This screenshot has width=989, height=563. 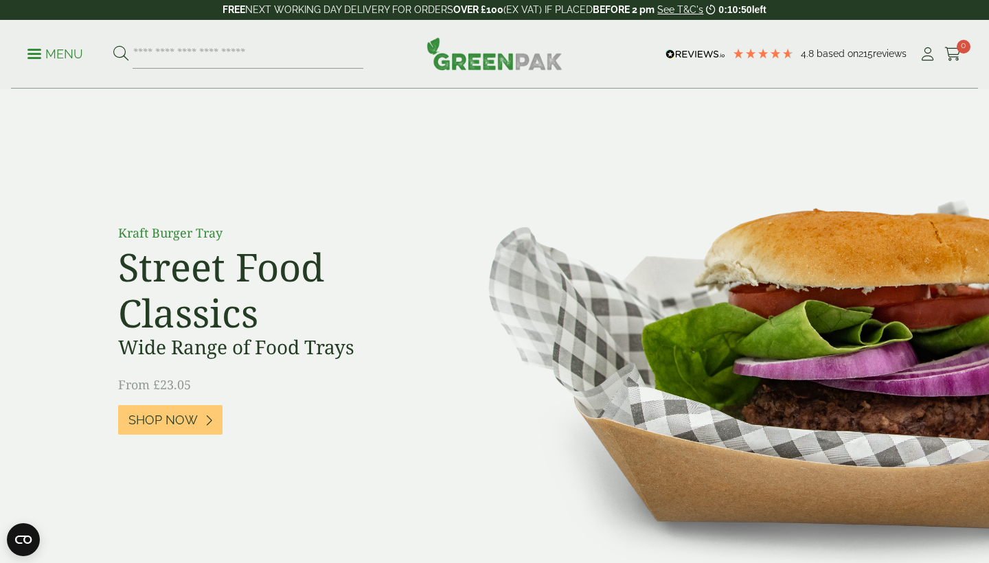 I want to click on div: 4.79 Stars, so click(x=763, y=54).